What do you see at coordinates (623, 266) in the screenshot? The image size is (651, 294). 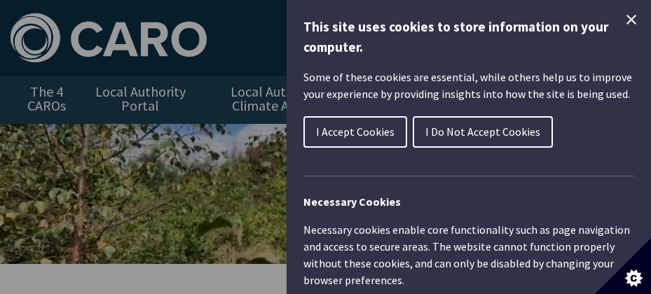 I see `button: Set cookie preferences` at bounding box center [623, 266].